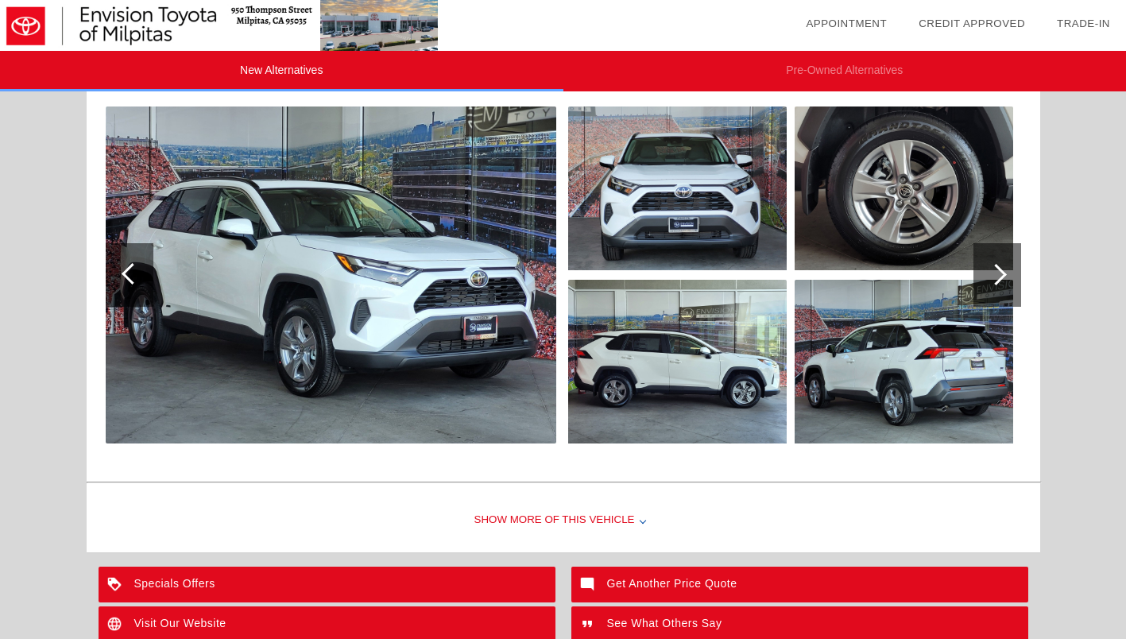 Image resolution: width=1126 pixels, height=639 pixels. What do you see at coordinates (972, 23) in the screenshot?
I see `a: Credit Approved` at bounding box center [972, 23].